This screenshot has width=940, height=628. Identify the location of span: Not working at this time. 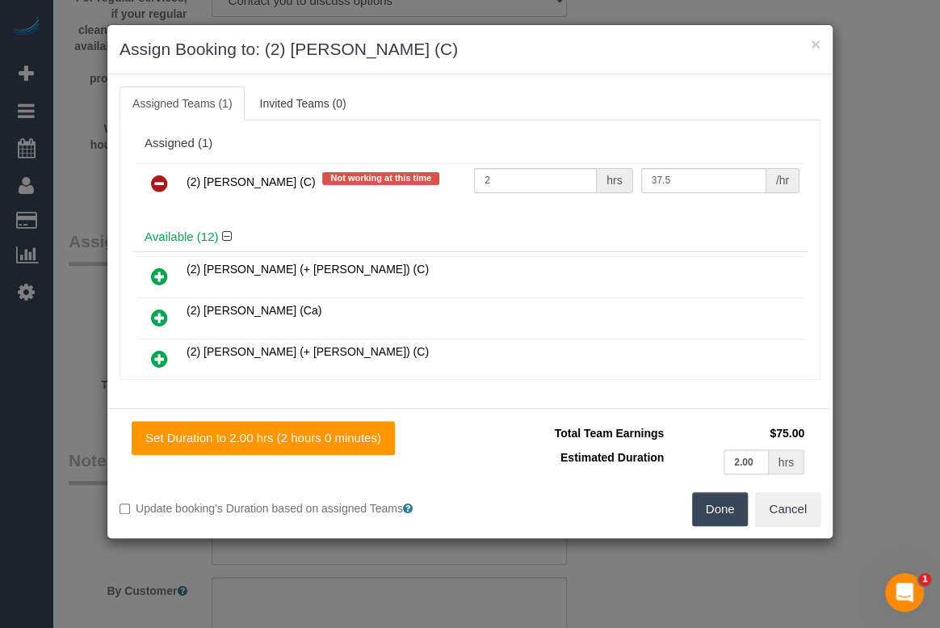
(380, 179).